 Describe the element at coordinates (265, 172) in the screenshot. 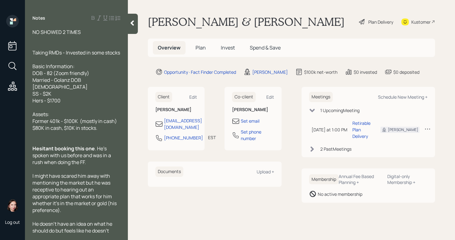

I see `div: Upload +` at that location.